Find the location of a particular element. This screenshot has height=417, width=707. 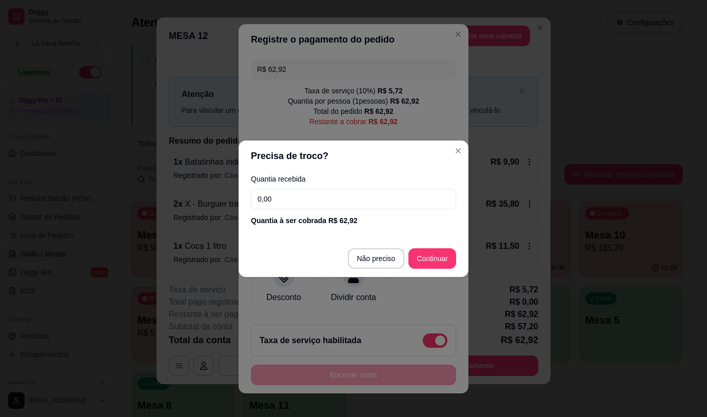

button: Close is located at coordinates (458, 151).